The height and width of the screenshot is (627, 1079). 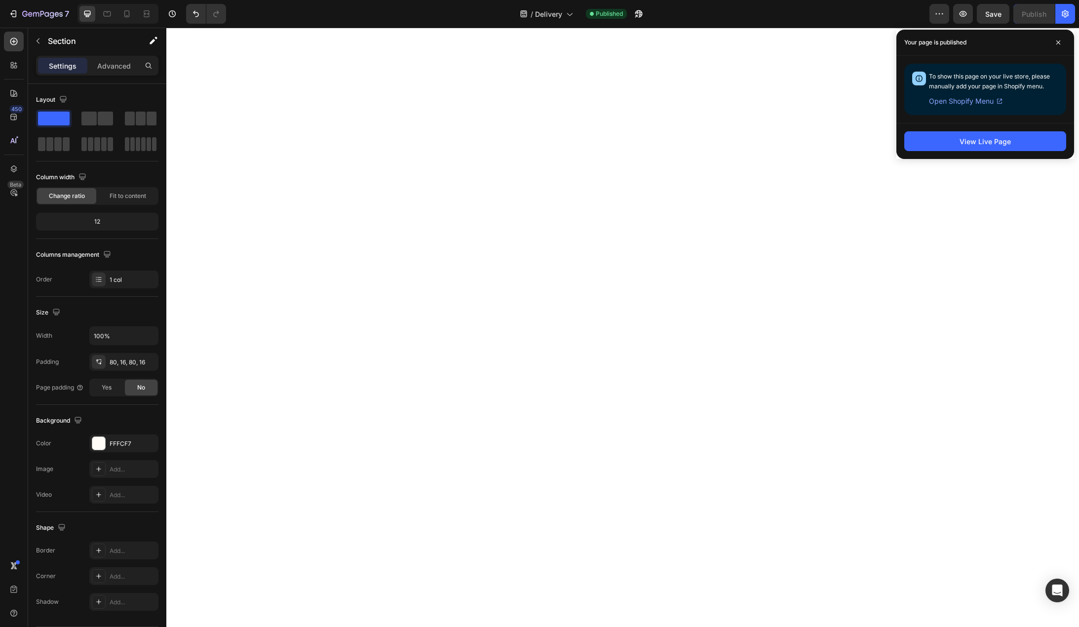 I want to click on p: 7, so click(x=67, y=14).